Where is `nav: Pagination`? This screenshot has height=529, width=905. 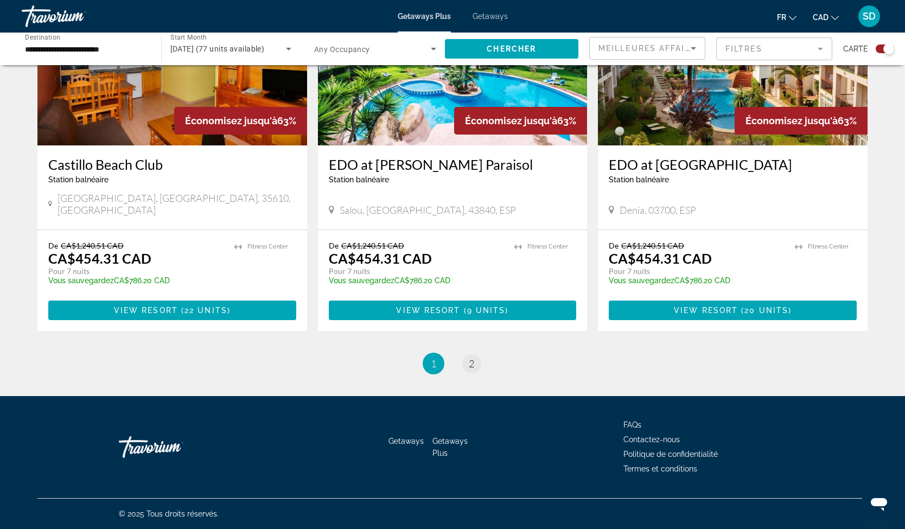
nav: Pagination is located at coordinates (452, 363).